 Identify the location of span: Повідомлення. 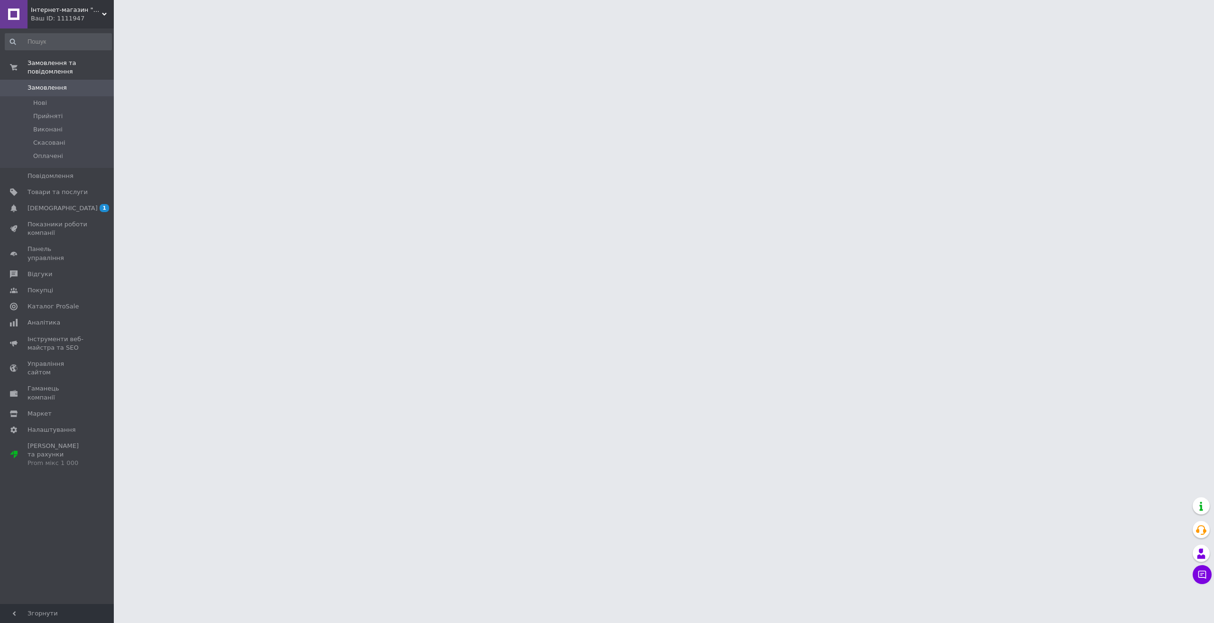
(50, 176).